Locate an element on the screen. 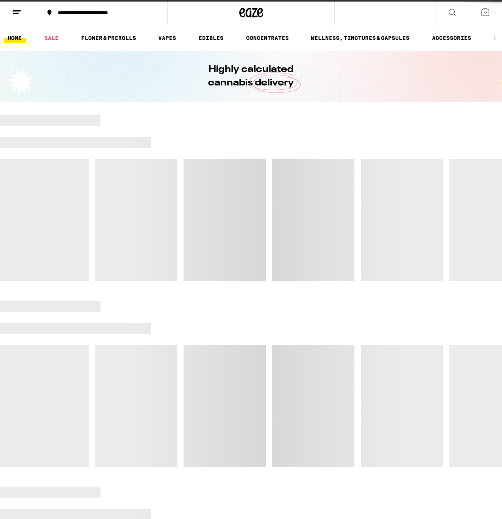 The height and width of the screenshot is (519, 502). a: VAPES is located at coordinates (167, 38).